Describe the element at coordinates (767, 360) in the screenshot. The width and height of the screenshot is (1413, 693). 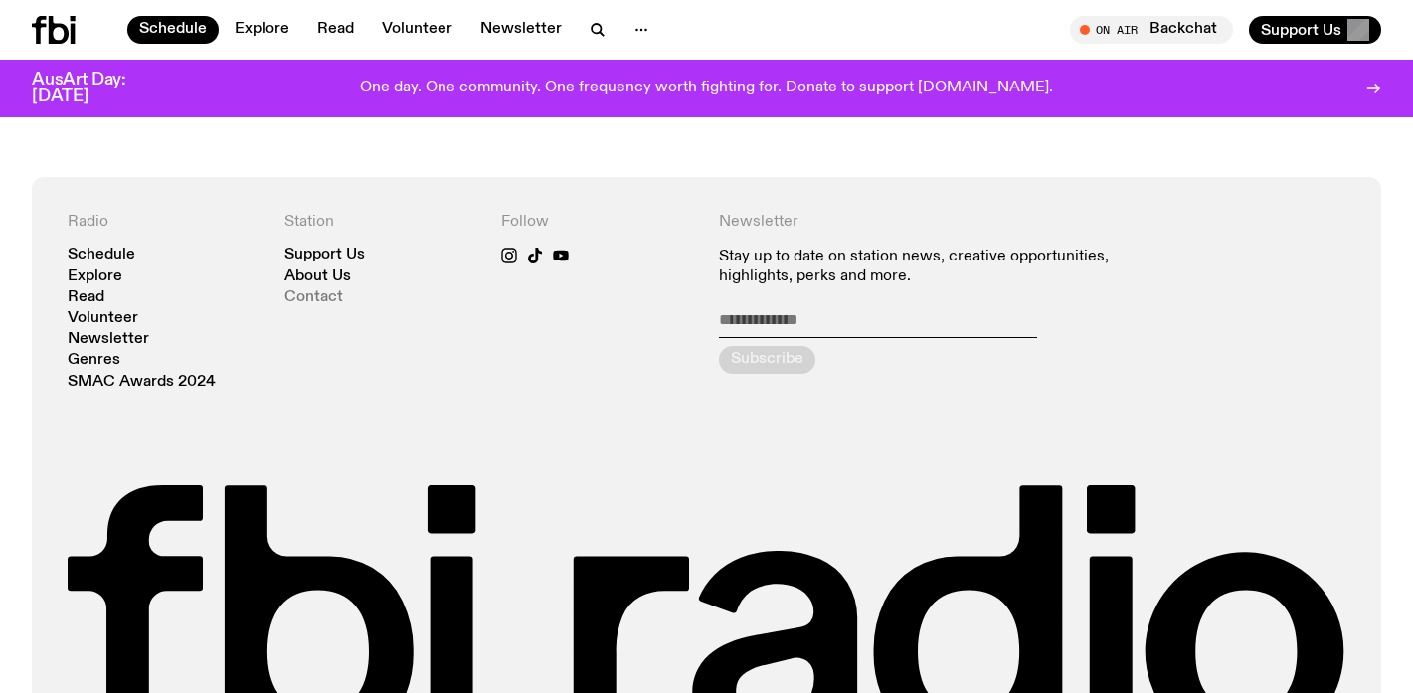
I see `button: Subscribe` at that location.